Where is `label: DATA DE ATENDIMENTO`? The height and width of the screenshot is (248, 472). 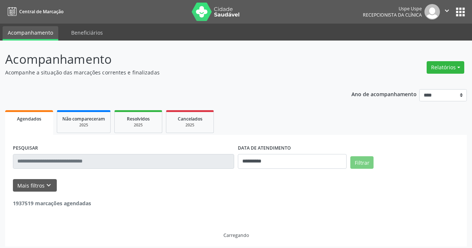
label: DATA DE ATENDIMENTO is located at coordinates (264, 148).